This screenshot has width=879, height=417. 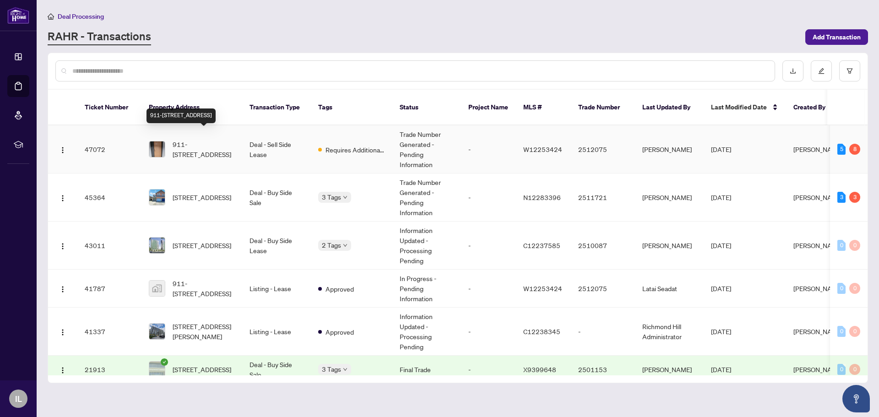 I want to click on div: 5, so click(x=842, y=149).